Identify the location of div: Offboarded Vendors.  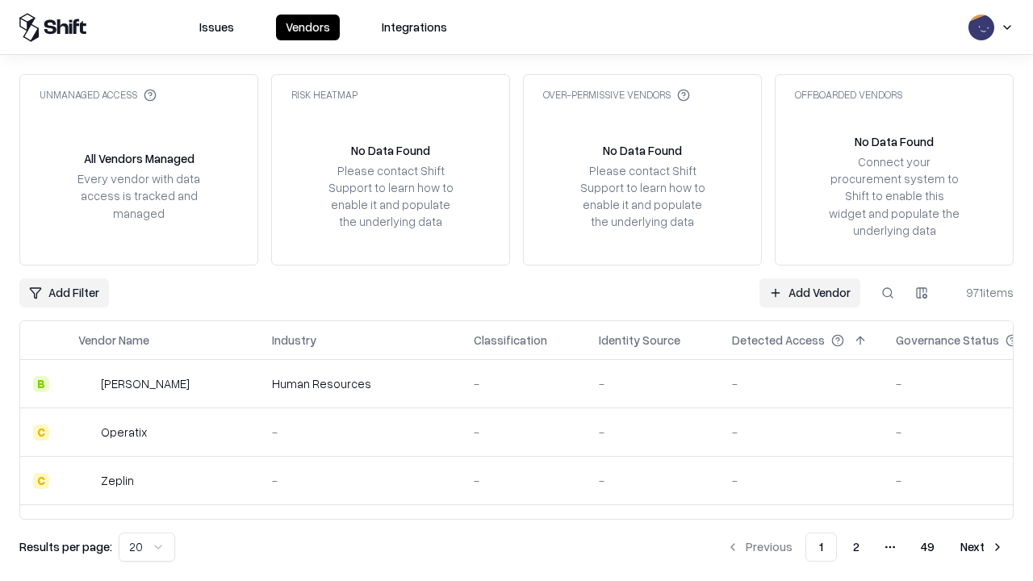
(849, 94).